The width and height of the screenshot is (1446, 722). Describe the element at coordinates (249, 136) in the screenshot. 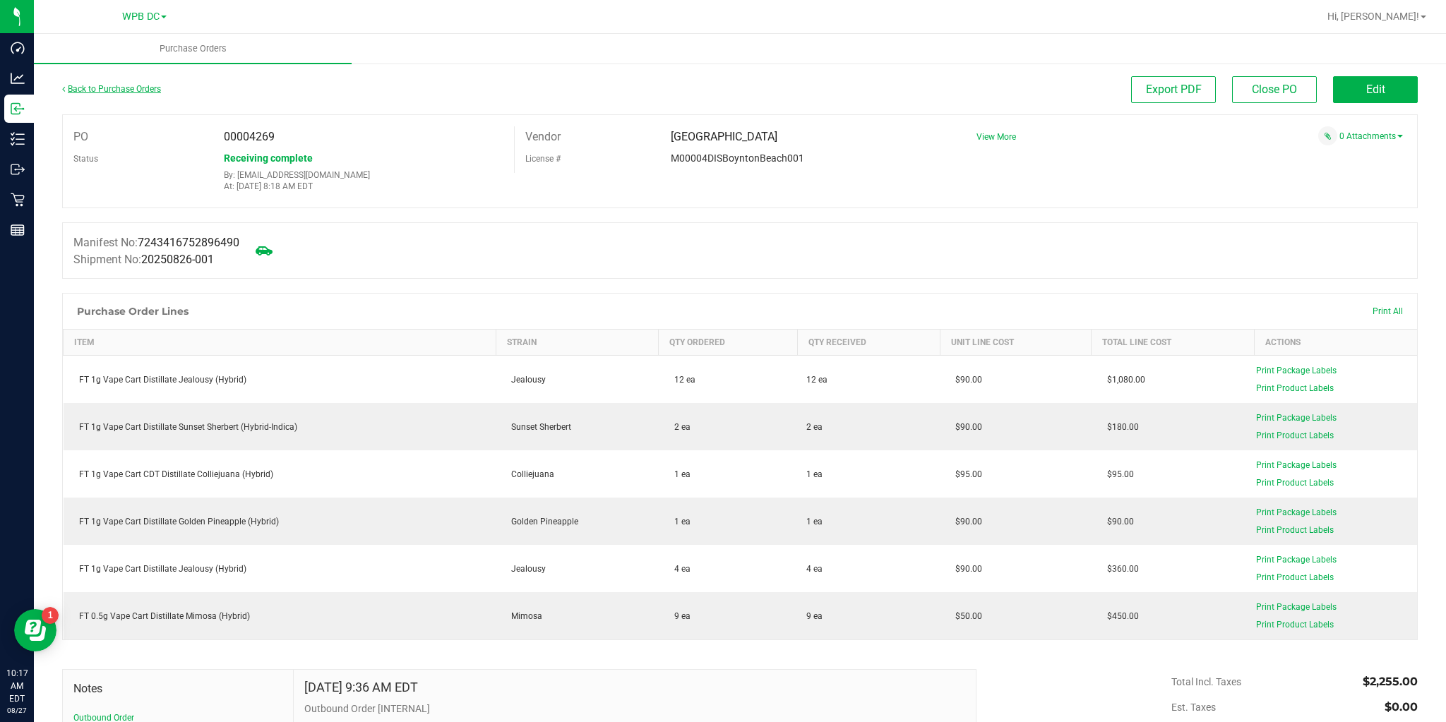

I see `span: 00004269` at that location.